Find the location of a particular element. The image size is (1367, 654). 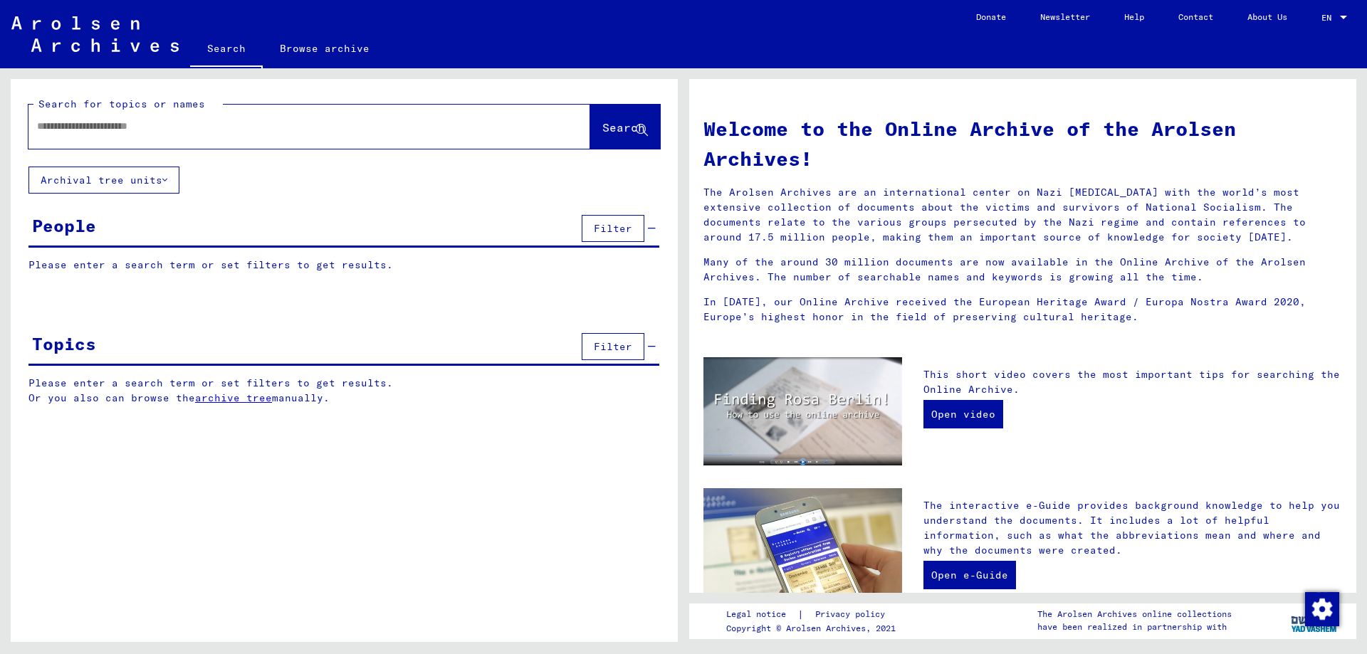

img: Change consent is located at coordinates (1322, 609).